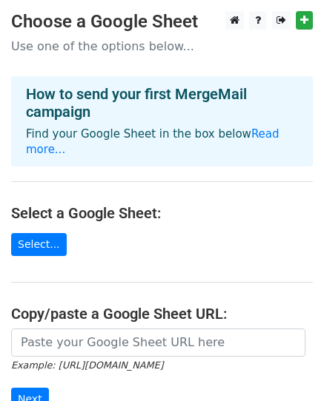 This screenshot has width=324, height=401. Describe the element at coordinates (158, 343) in the screenshot. I see `input: Paste your Google Sheet URL here` at that location.